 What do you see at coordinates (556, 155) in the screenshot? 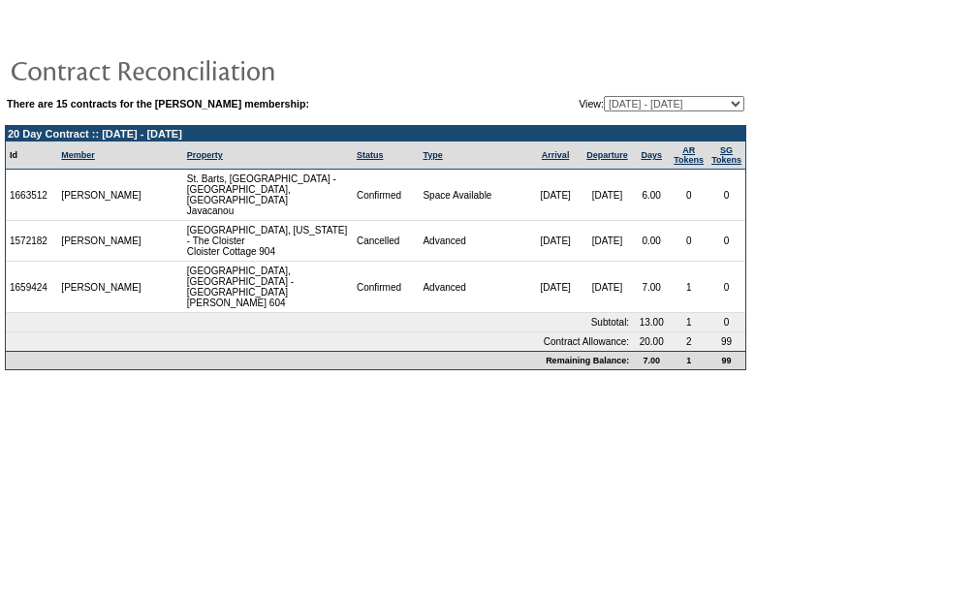
I see `a: Arrival` at bounding box center [556, 155].